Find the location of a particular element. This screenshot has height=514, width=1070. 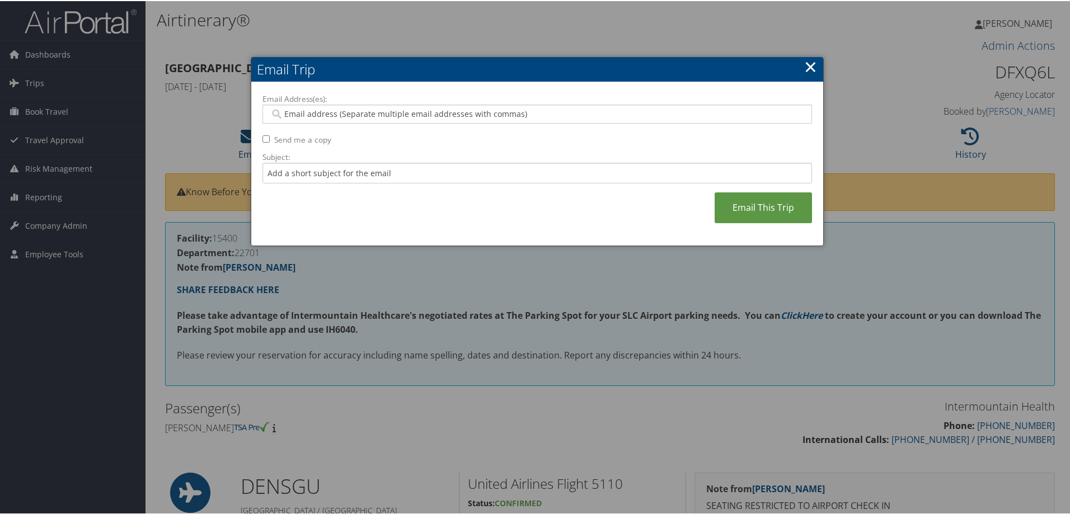

a: Email This Trip is located at coordinates (763, 206).